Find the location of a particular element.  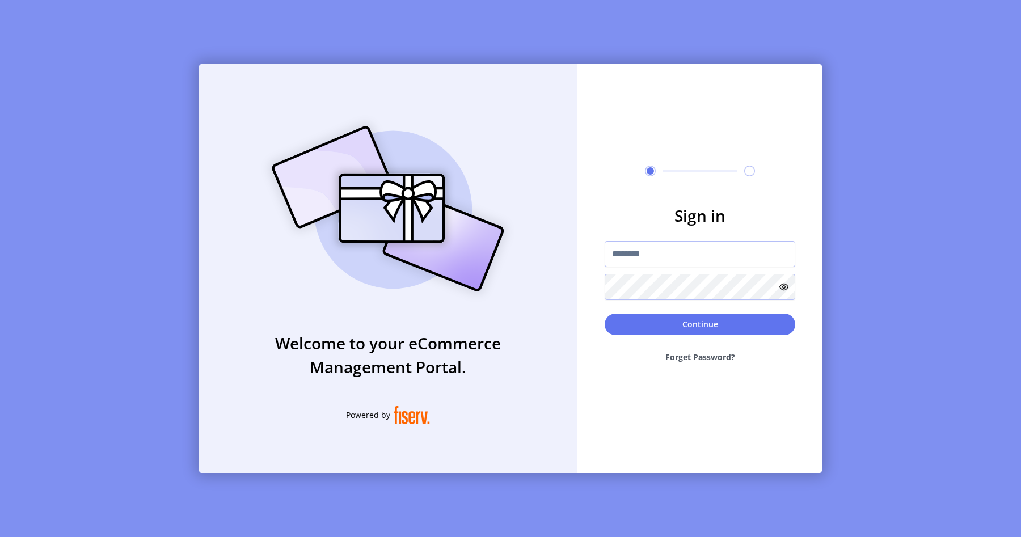

button: Continue is located at coordinates (700, 325).